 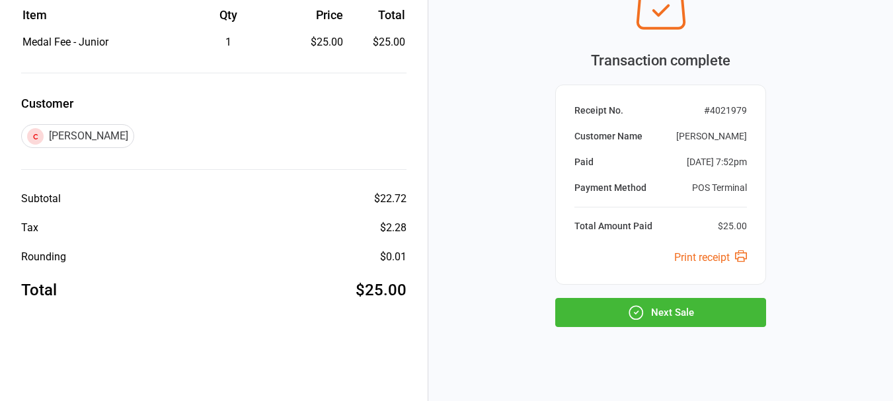 I want to click on span: Medal Fee - Junior, so click(x=65, y=42).